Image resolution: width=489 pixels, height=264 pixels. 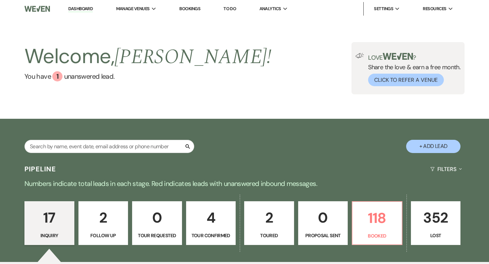 I want to click on p: 4, so click(x=211, y=218).